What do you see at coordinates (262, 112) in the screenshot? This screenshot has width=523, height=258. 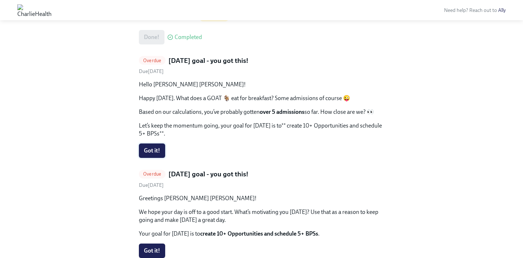 I see `p: Based on our calculations, you’ve probably gotten so far. How close are we? 👀` at bounding box center [262, 112].